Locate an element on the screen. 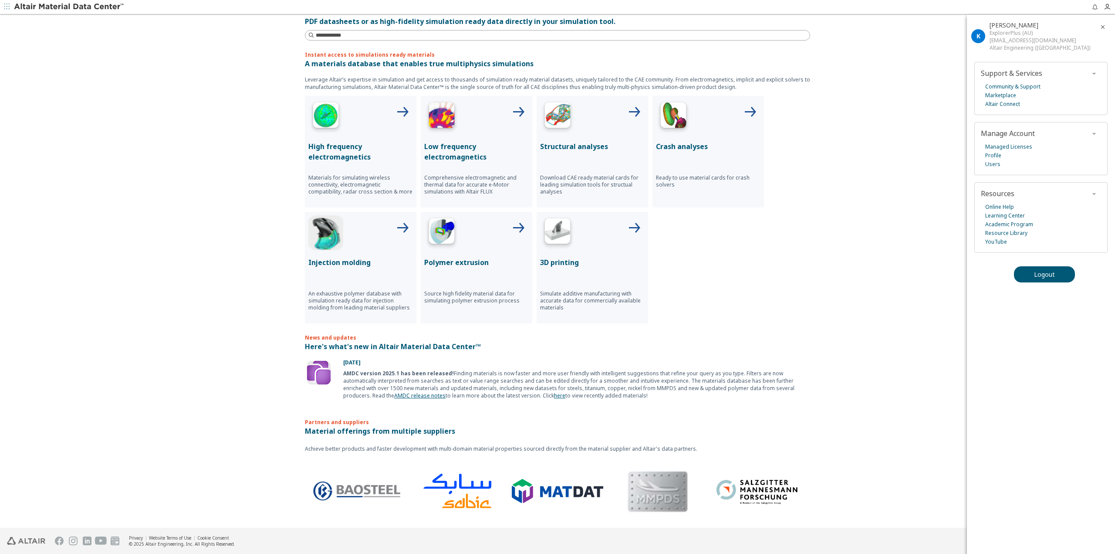  b: AMDC version 2025.1 has been released! is located at coordinates (399, 373).